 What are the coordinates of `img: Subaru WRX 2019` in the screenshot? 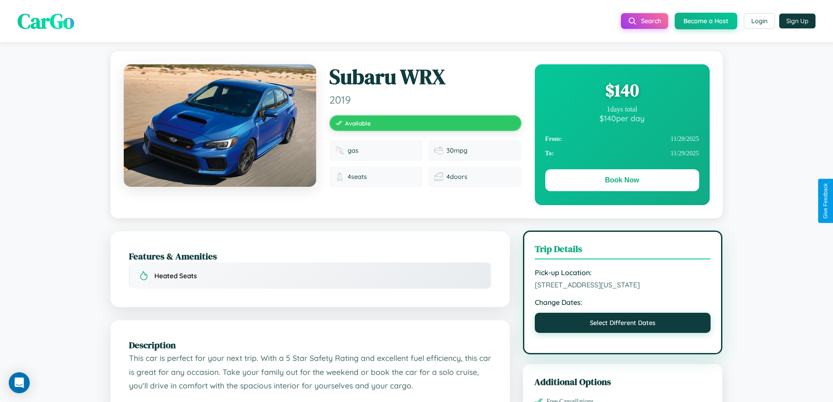 It's located at (220, 126).